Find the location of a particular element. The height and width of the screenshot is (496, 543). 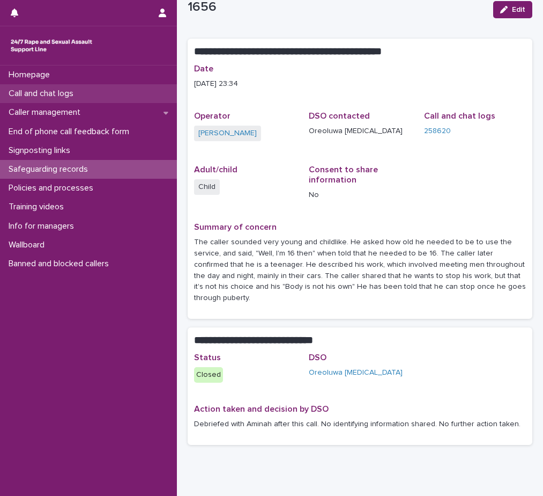

p: Policies and processes is located at coordinates (53, 188).